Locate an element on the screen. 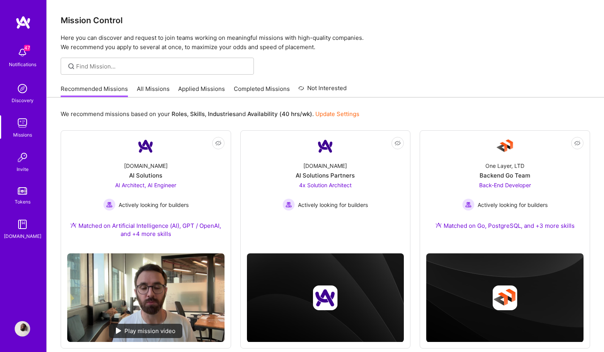  a: Completed Missions is located at coordinates (262, 91).